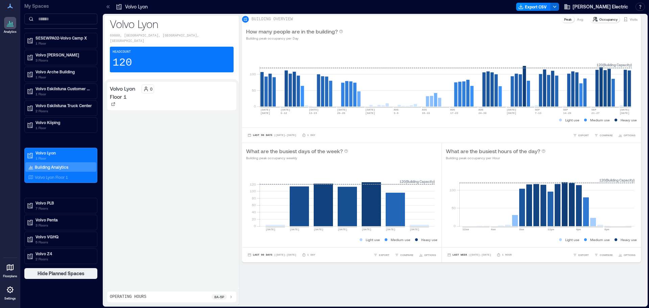 The image size is (649, 308). Describe the element at coordinates (10, 298) in the screenshot. I see `p: Settings` at that location.